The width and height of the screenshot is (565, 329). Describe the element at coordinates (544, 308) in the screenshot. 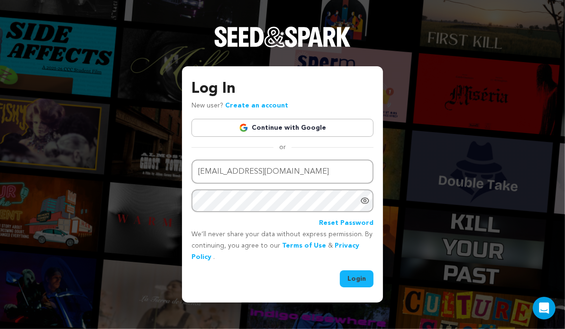

I see `div: Open Intercom Messenger` at that location.